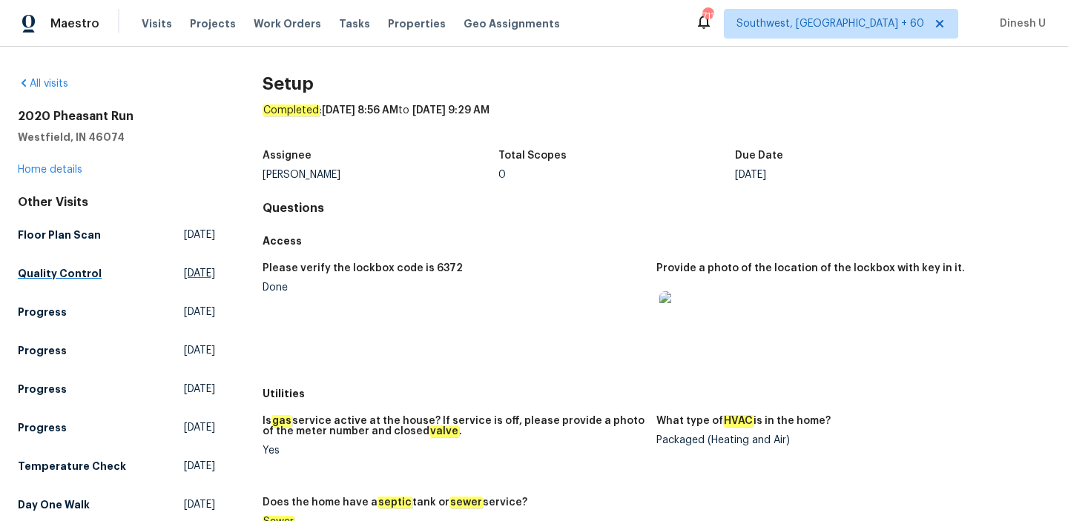 The width and height of the screenshot is (1068, 521). Describe the element at coordinates (417, 24) in the screenshot. I see `span: Properties` at that location.